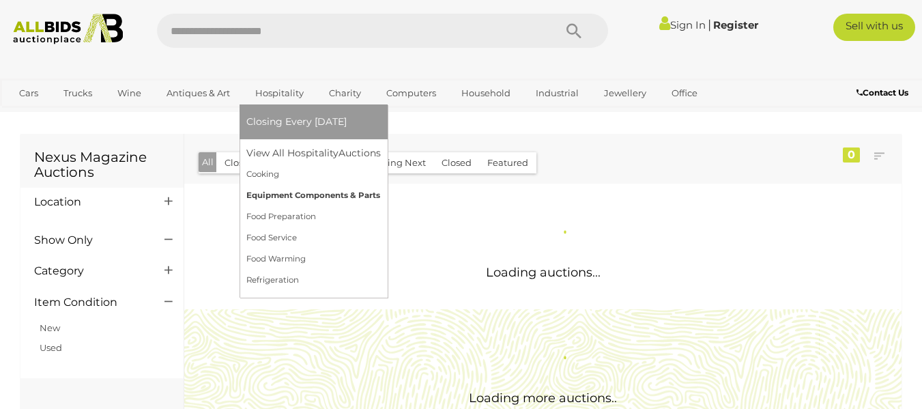 The height and width of the screenshot is (409, 922). I want to click on a: Sign In, so click(683, 25).